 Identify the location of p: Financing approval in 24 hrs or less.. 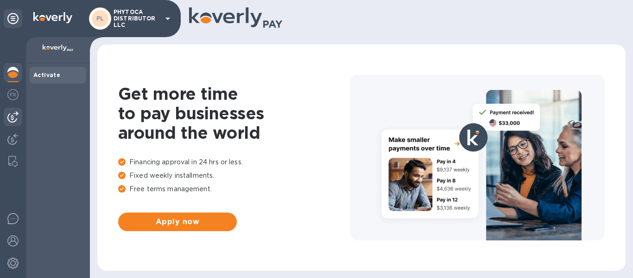
(234, 162).